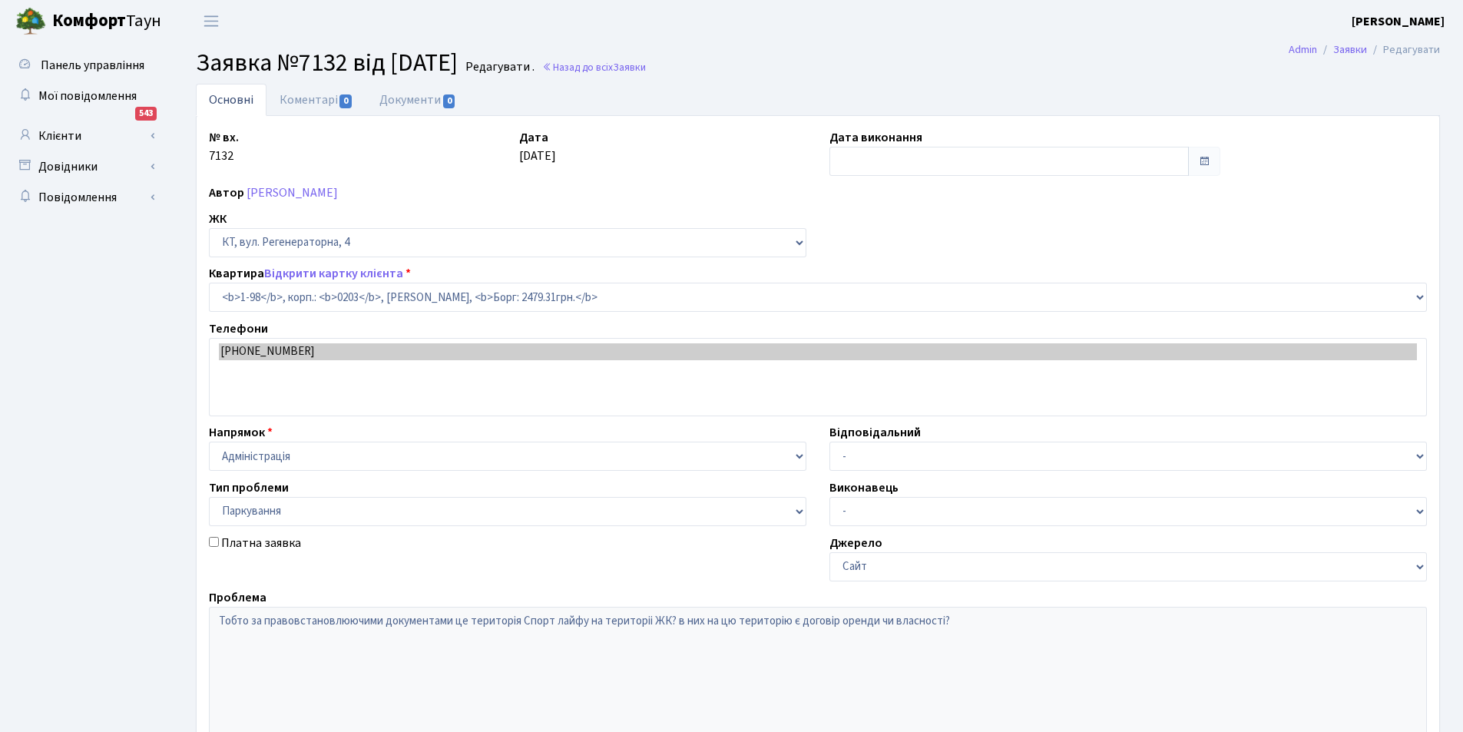 The image size is (1463, 732). What do you see at coordinates (85, 136) in the screenshot?
I see `a: Клієнти` at bounding box center [85, 136].